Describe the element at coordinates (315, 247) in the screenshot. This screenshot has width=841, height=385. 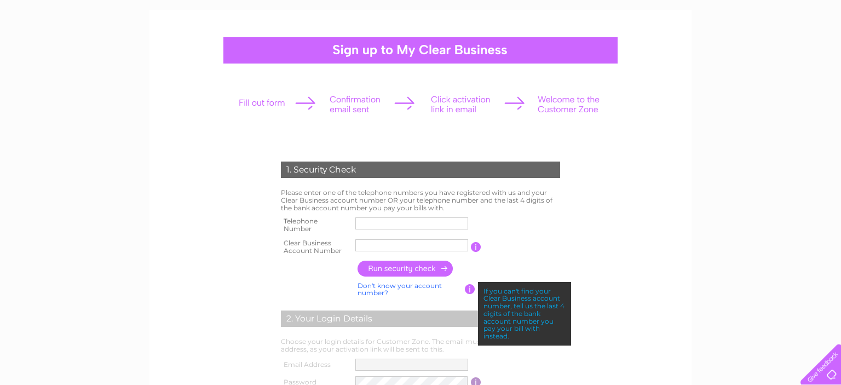
I see `th: Clear Business Account Number` at that location.